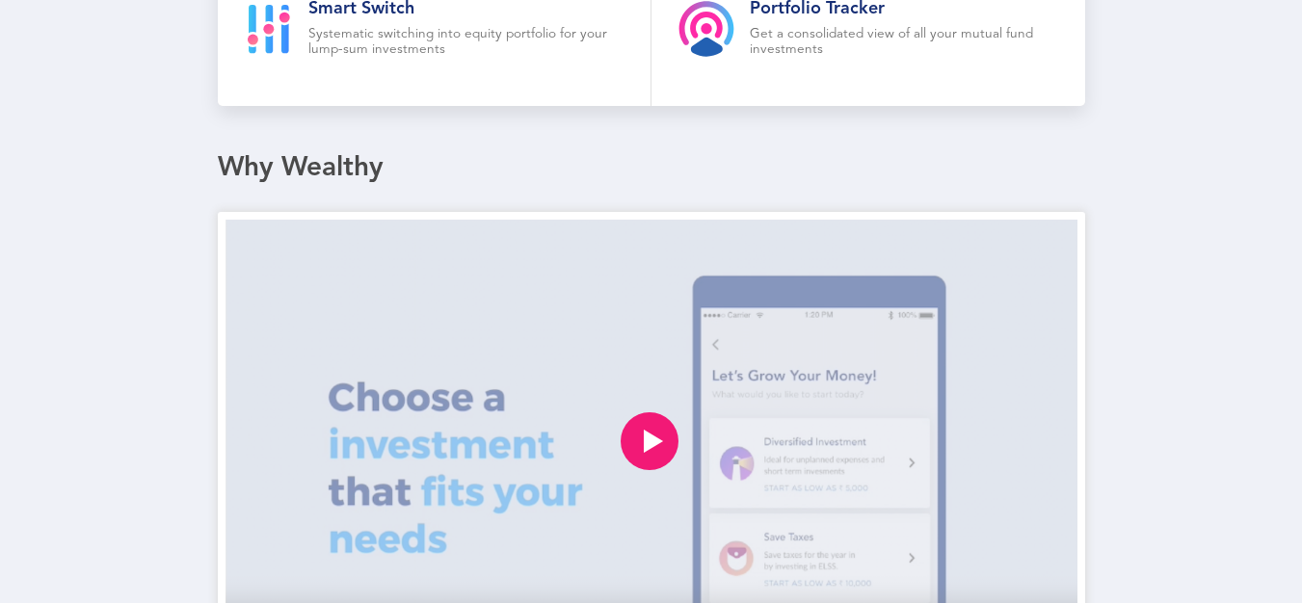 The image size is (1302, 603). Describe the element at coordinates (269, 29) in the screenshot. I see `img: smart-goal-icon.svg` at that location.